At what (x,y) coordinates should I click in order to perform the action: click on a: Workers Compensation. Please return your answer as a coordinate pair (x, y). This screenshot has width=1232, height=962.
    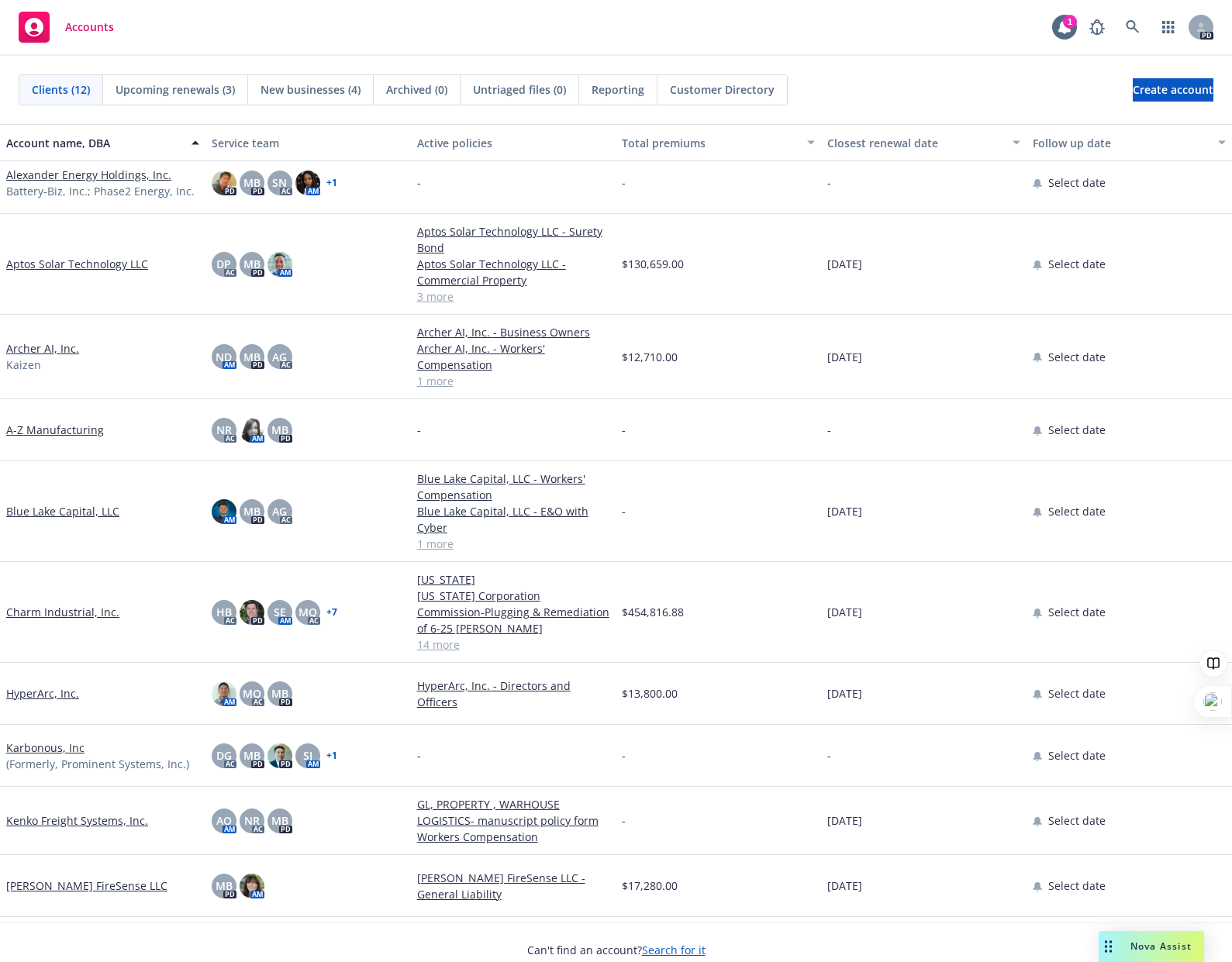
    Looking at the image, I should click on (513, 837).